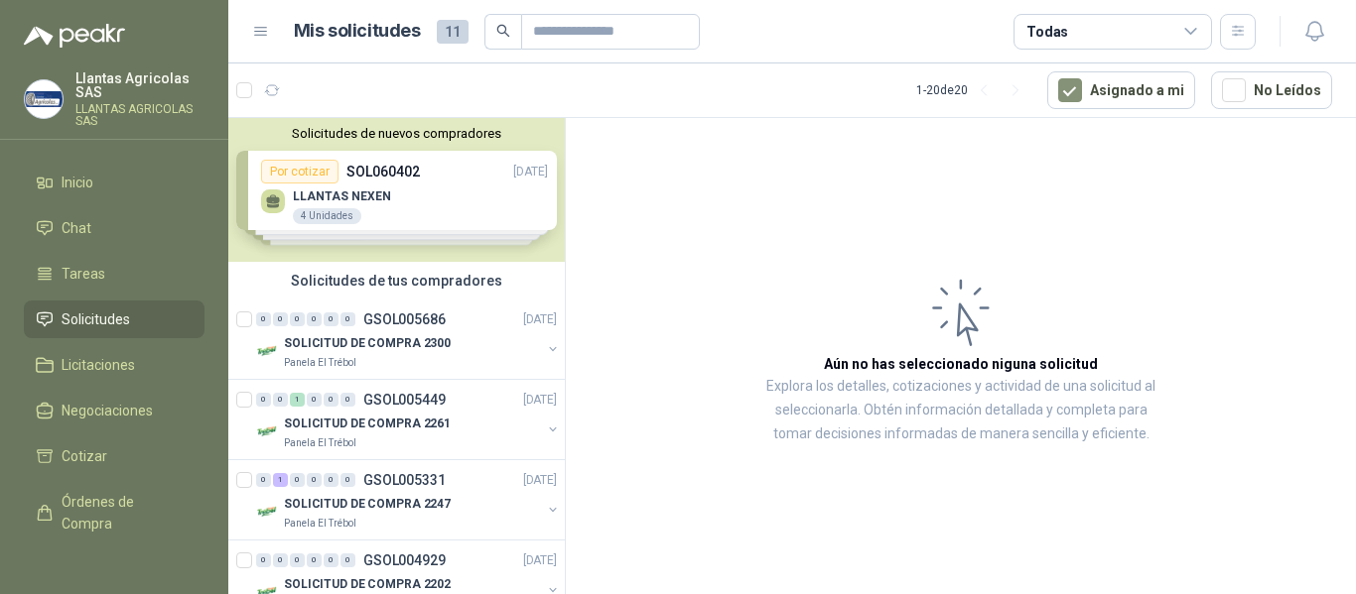 This screenshot has width=1356, height=594. Describe the element at coordinates (396, 133) in the screenshot. I see `button: Solicitudes de nuevos compradores` at that location.